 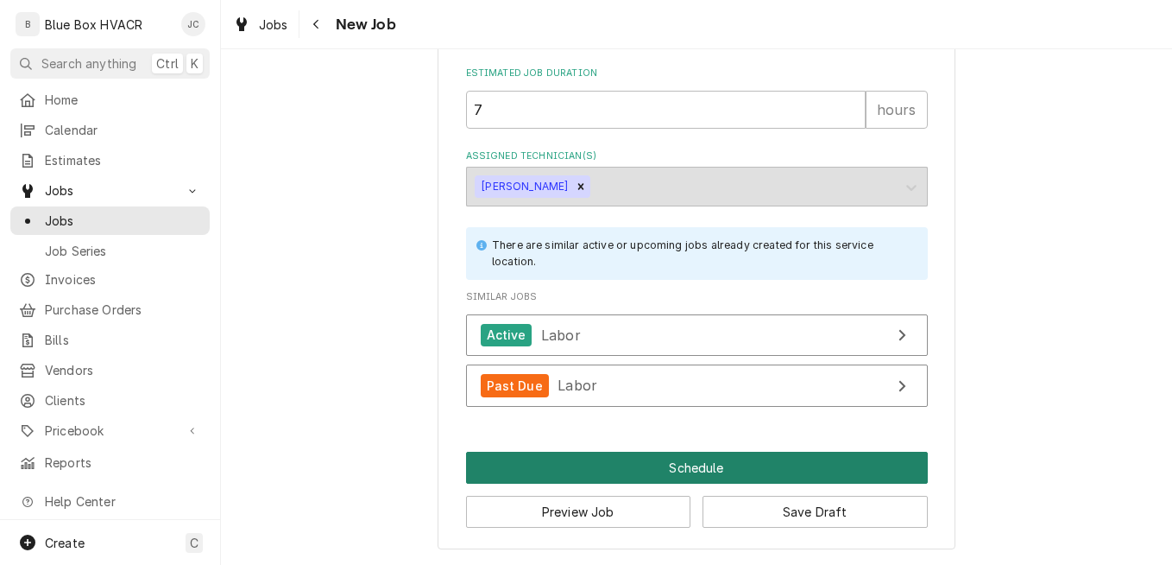 I want to click on div: B, so click(x=28, y=24).